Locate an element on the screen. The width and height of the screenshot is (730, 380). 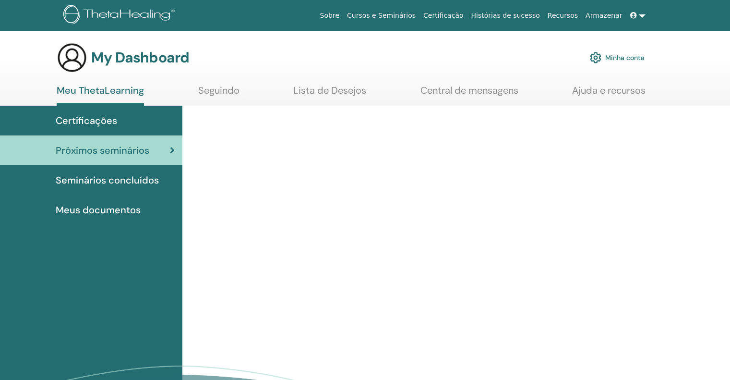
a: Recursos is located at coordinates (563, 15).